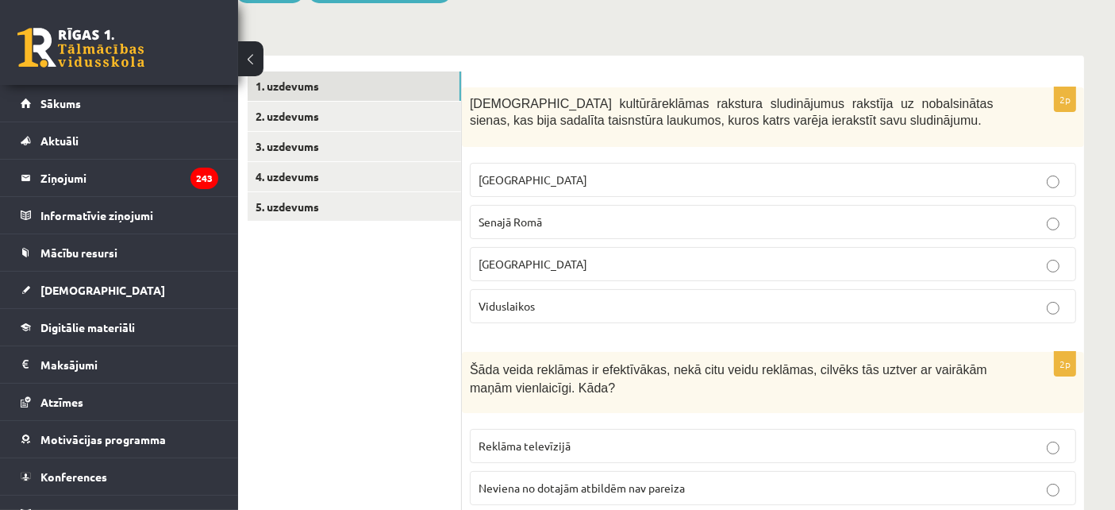 The height and width of the screenshot is (510, 1115). Describe the element at coordinates (1053, 490) in the screenshot. I see `input: Neviena no dotajām atbildēm nav pareiza` at that location.